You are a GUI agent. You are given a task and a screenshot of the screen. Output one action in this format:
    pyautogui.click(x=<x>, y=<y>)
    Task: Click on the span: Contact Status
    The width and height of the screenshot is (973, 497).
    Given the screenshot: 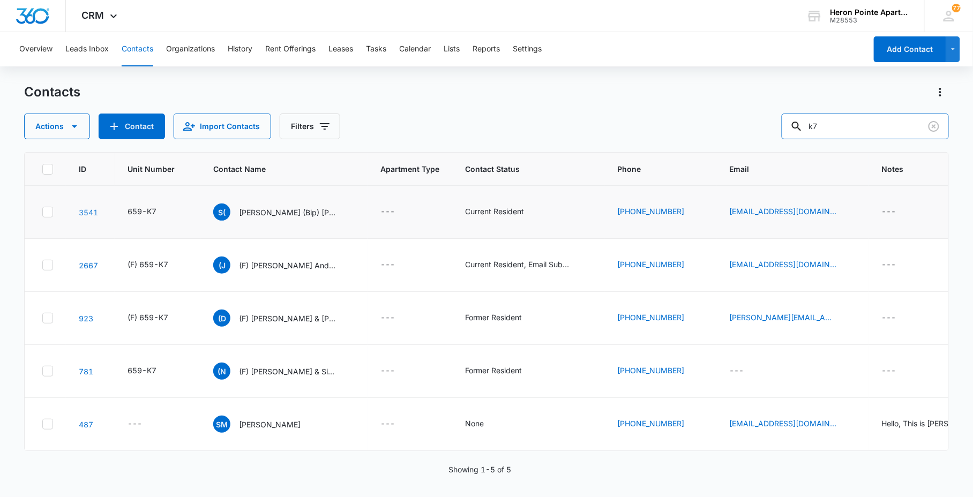 What is the action you would take?
    pyautogui.click(x=520, y=169)
    